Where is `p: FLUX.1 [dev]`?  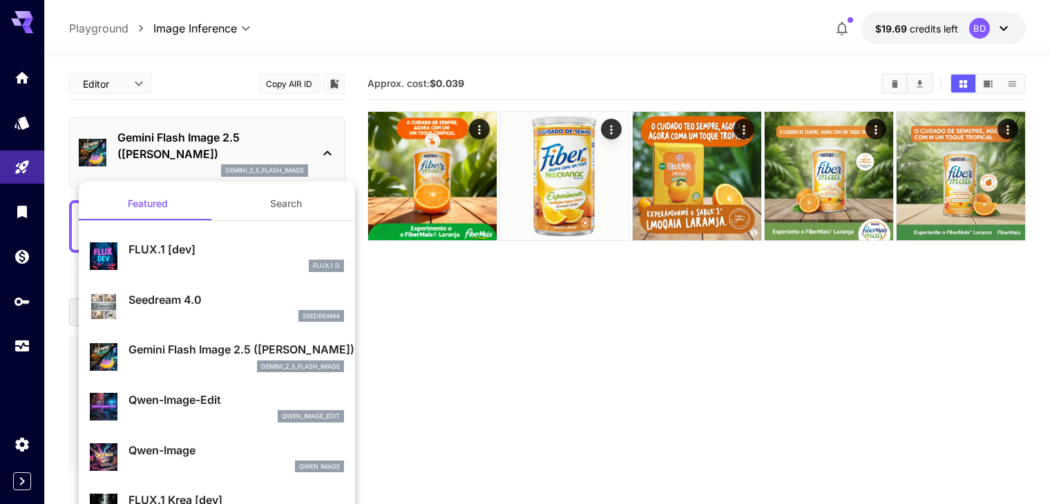
p: FLUX.1 [dev] is located at coordinates (236, 249).